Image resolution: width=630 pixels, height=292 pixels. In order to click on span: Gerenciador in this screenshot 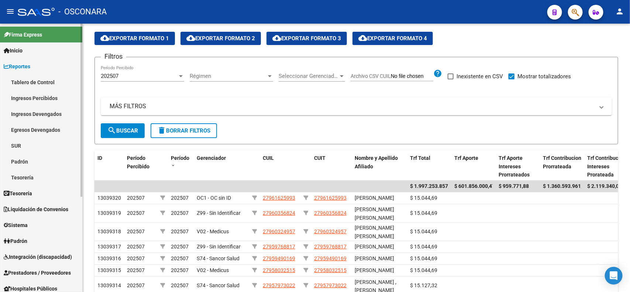, I will do `click(211, 158)`.